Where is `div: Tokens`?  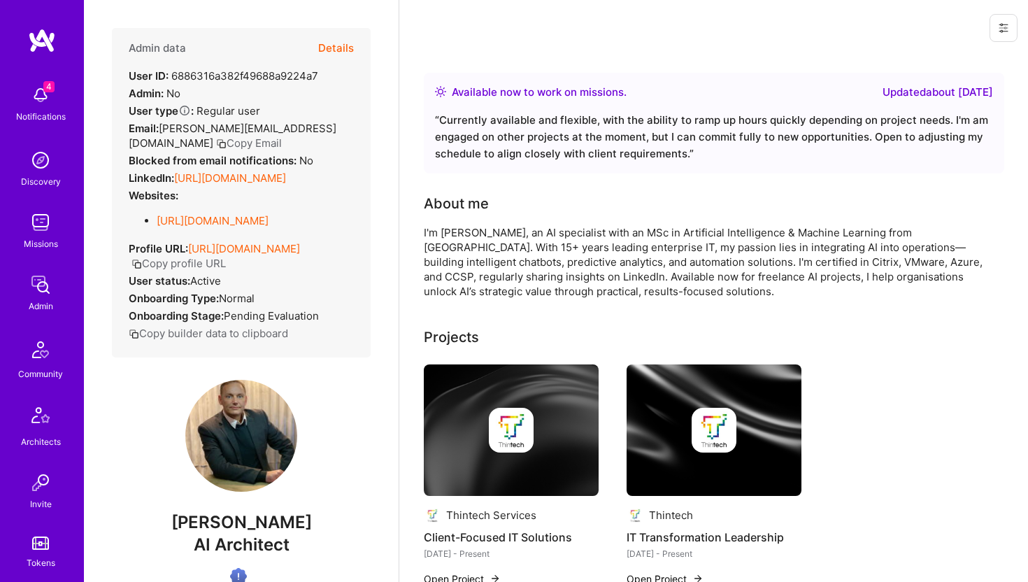
div: Tokens is located at coordinates (41, 562).